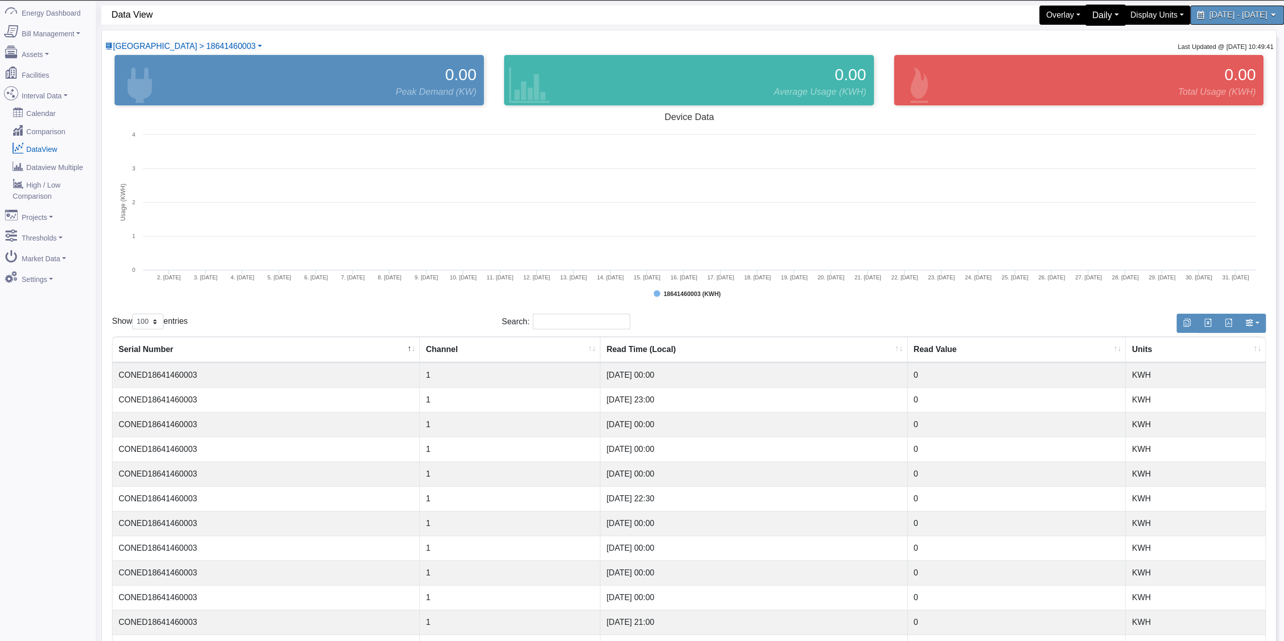  What do you see at coordinates (689, 117) in the screenshot?
I see `tspan: Device Data` at bounding box center [689, 117].